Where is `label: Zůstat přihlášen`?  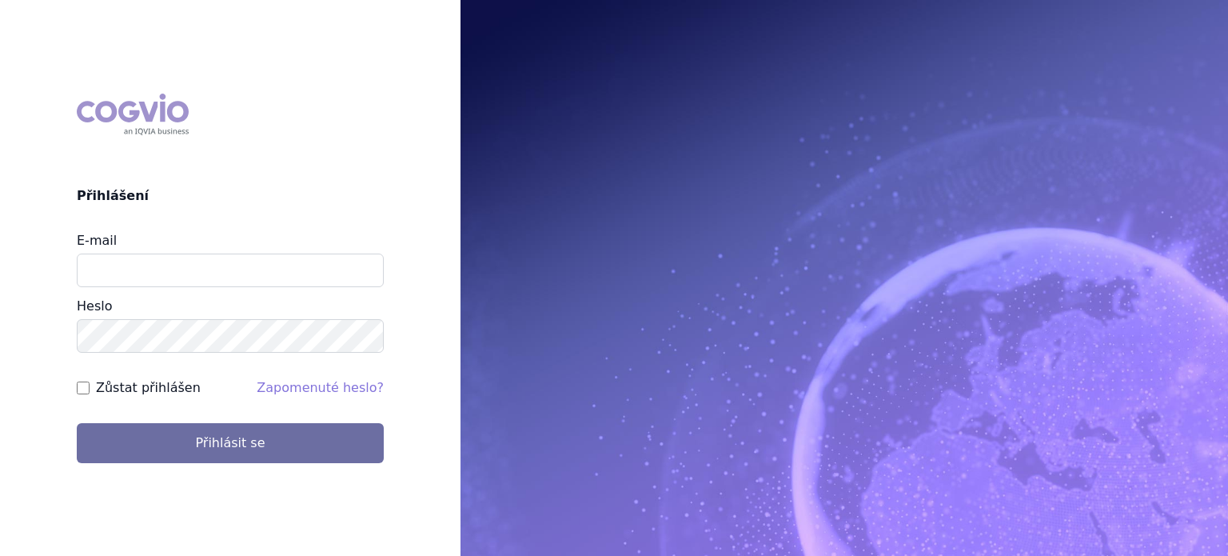 label: Zůstat přihlášen is located at coordinates (148, 388).